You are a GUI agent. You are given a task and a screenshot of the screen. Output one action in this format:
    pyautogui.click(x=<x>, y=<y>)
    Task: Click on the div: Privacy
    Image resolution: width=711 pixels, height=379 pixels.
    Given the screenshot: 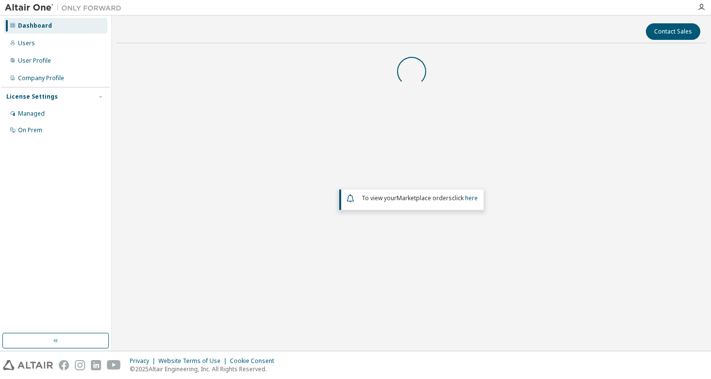 What is the action you would take?
    pyautogui.click(x=144, y=361)
    